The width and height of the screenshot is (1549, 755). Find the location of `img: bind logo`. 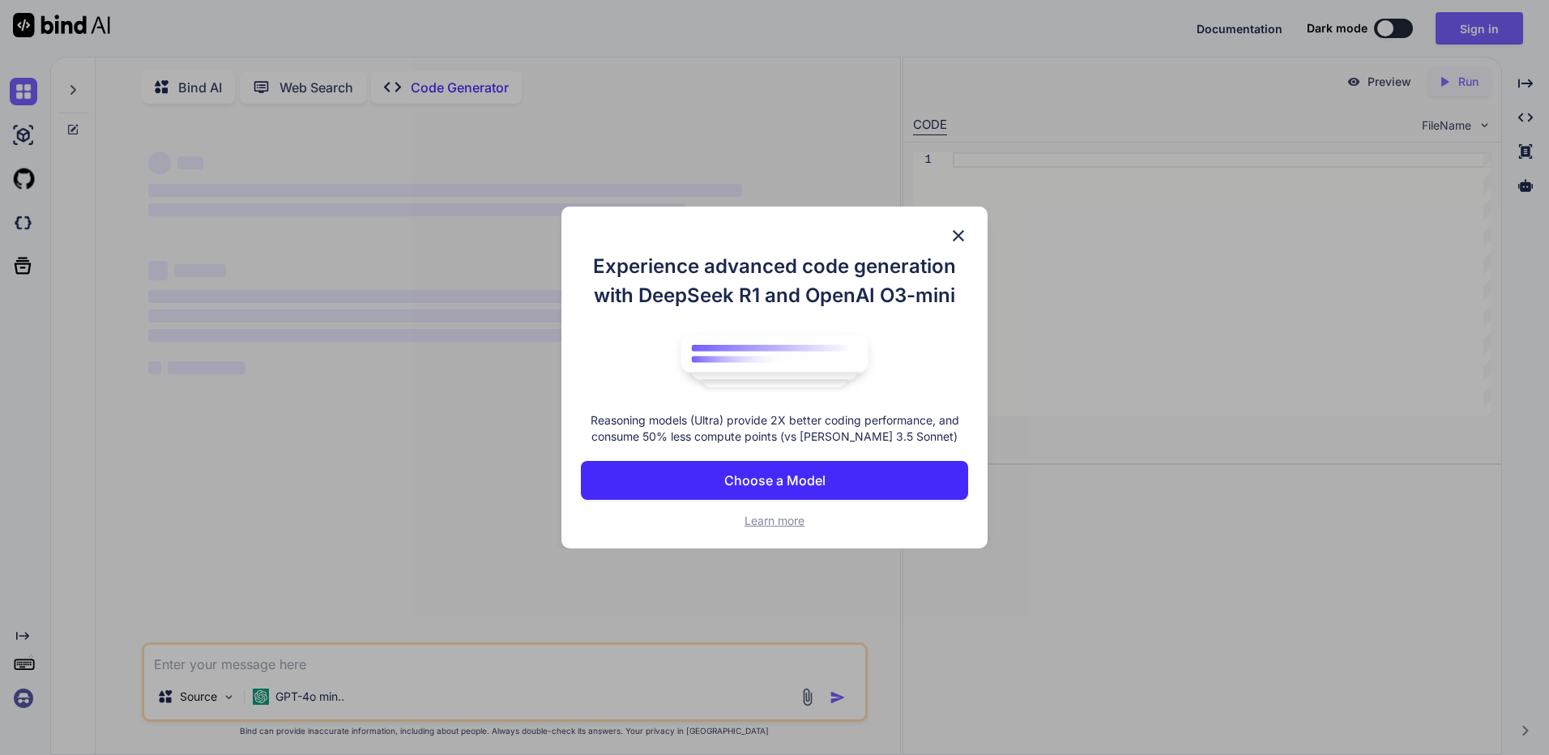

img: bind logo is located at coordinates (774, 361).